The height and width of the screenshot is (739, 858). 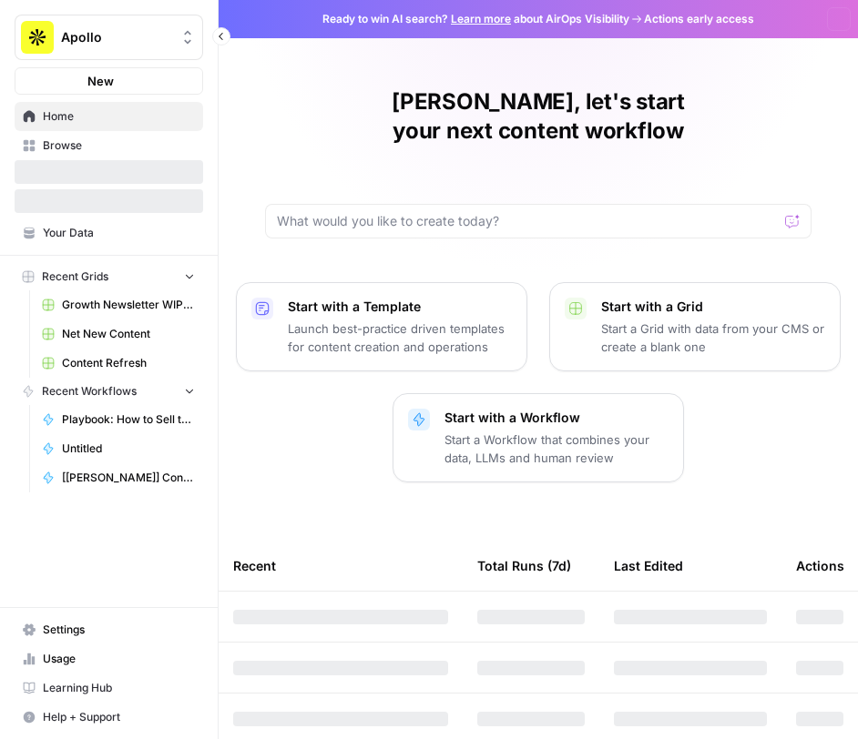 What do you see at coordinates (400, 338) in the screenshot?
I see `p: Launch best-practice driven templates for content creation and operations` at bounding box center [400, 338].